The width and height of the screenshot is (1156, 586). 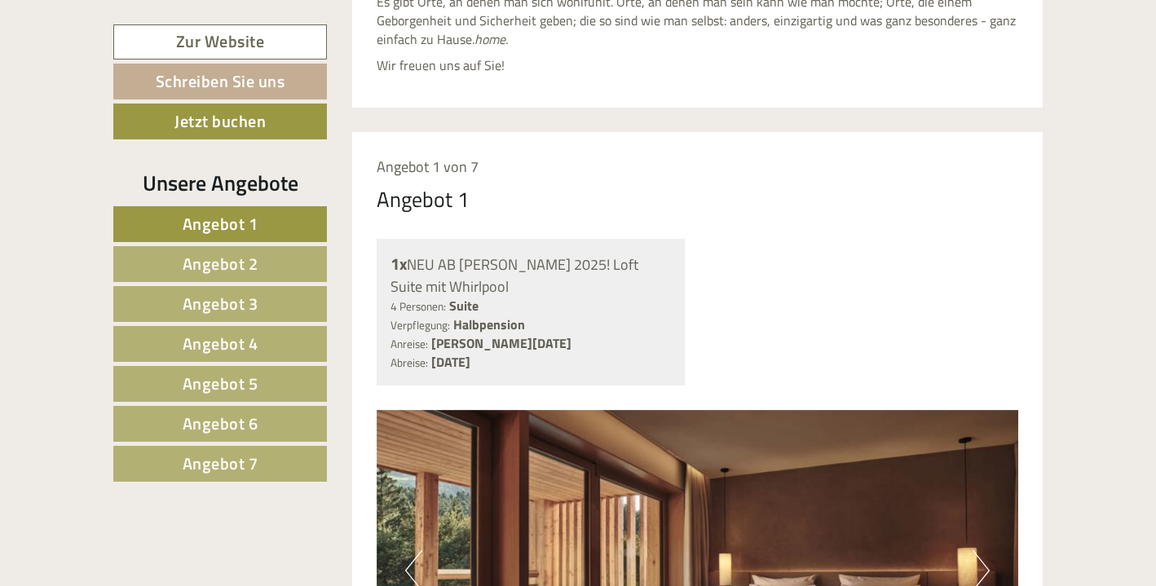 I want to click on div: Angebot 1, so click(x=423, y=199).